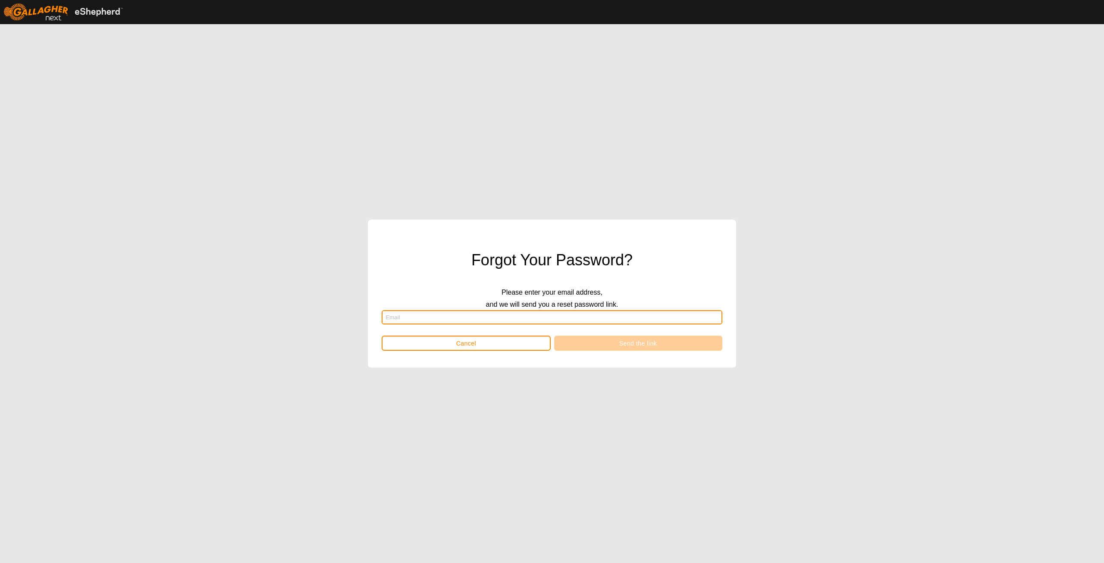 This screenshot has width=1104, height=563. Describe the element at coordinates (638, 343) in the screenshot. I see `span: Send the link` at that location.